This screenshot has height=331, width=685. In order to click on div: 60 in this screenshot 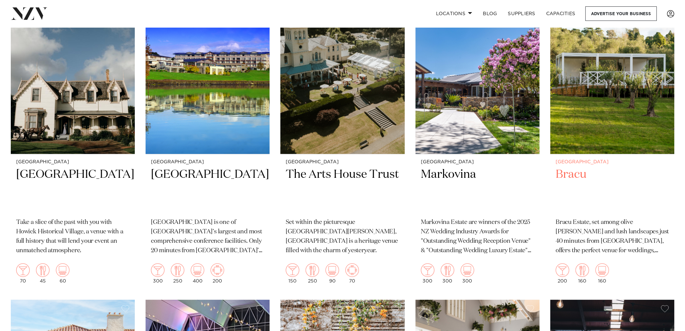, I will do `click(63, 274)`.